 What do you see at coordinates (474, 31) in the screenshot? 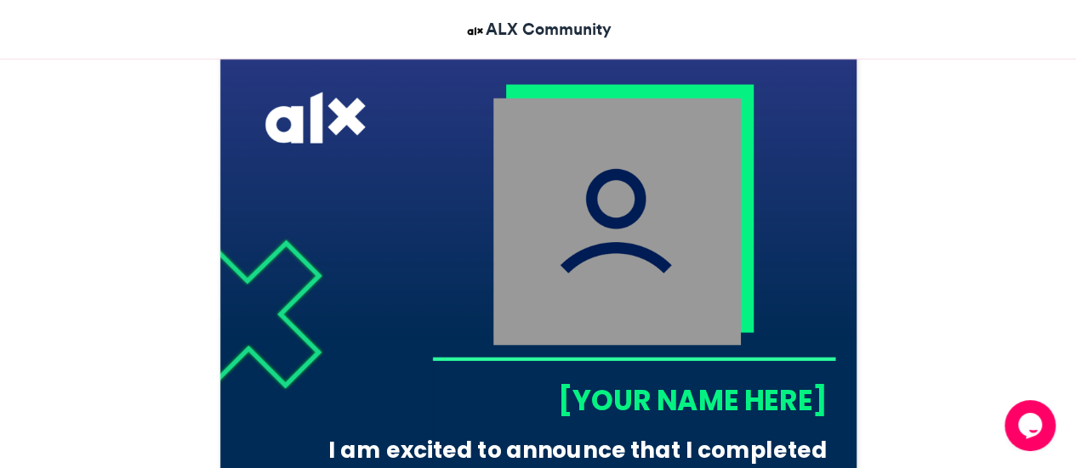
I see `img: ALX Community` at bounding box center [474, 31].